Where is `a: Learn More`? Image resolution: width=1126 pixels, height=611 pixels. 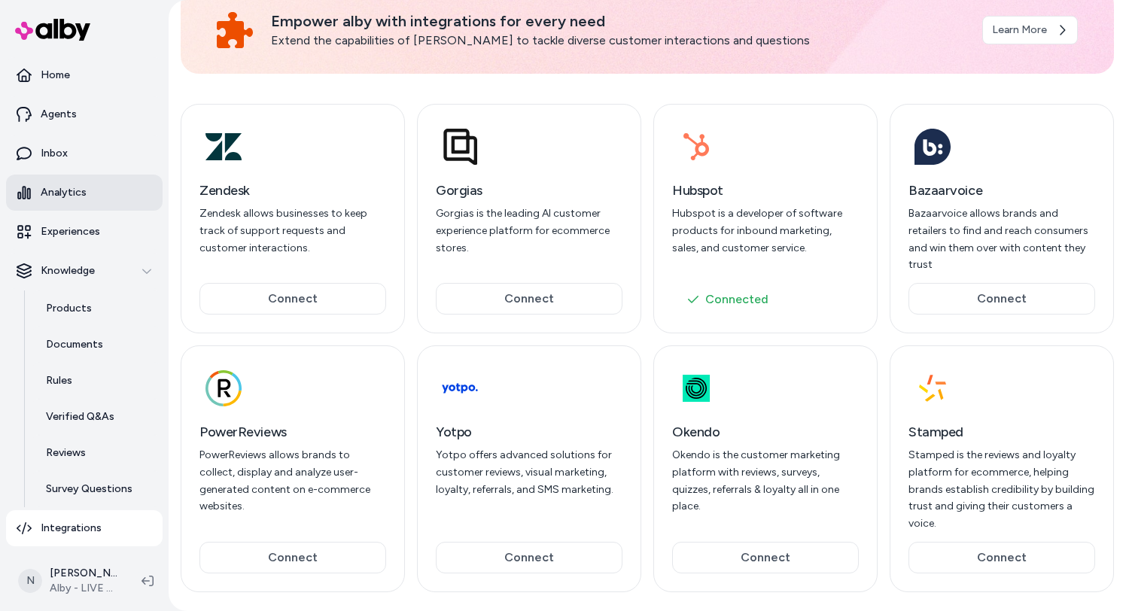 a: Learn More is located at coordinates (1029, 30).